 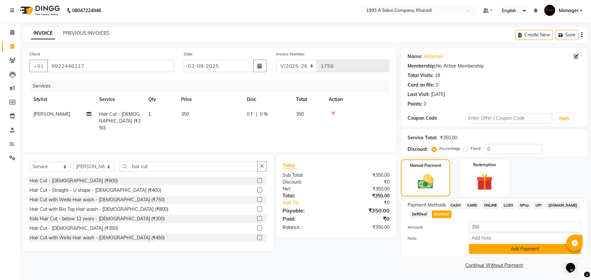 What do you see at coordinates (539, 206) in the screenshot?
I see `span: UPI` at bounding box center [539, 206].